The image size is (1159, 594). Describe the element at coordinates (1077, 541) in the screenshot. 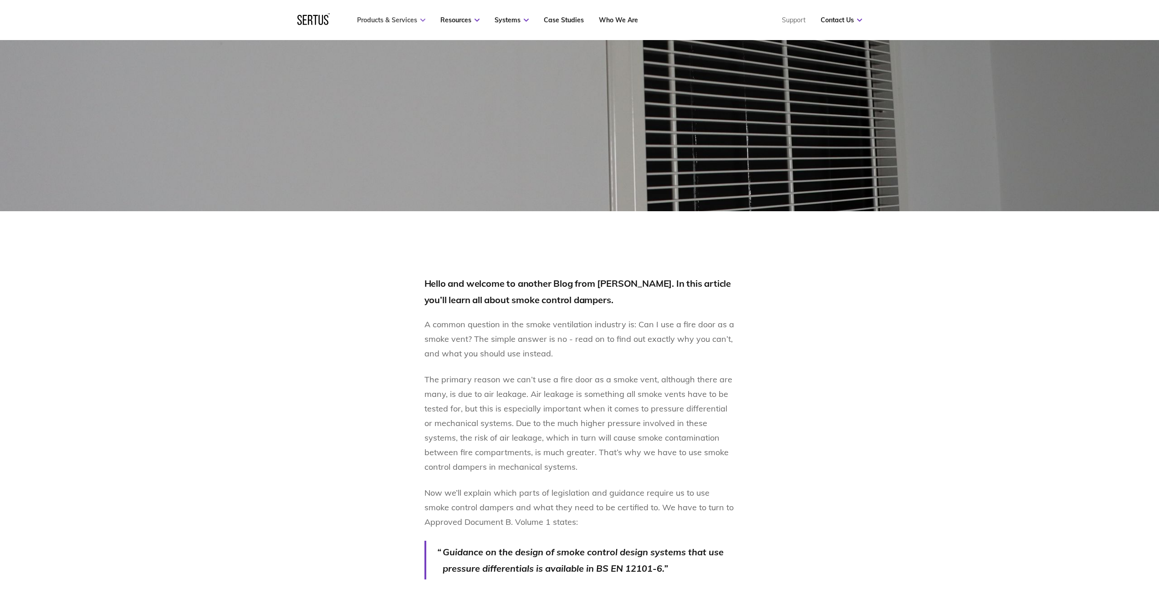

I see `div: Chat Widget` at that location.